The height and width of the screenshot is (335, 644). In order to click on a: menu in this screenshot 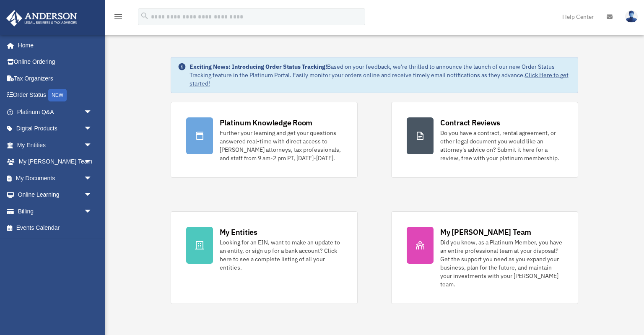, I will do `click(118, 18)`.